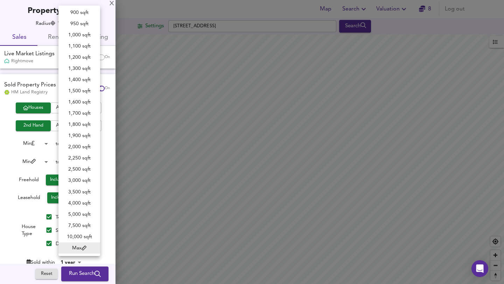 The image size is (504, 284). I want to click on li: 1,100 sqft, so click(79, 46).